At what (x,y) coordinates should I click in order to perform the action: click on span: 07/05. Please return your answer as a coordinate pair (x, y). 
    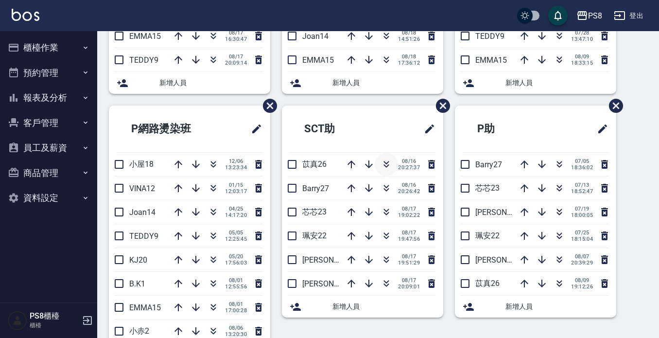
    Looking at the image, I should click on (582, 161).